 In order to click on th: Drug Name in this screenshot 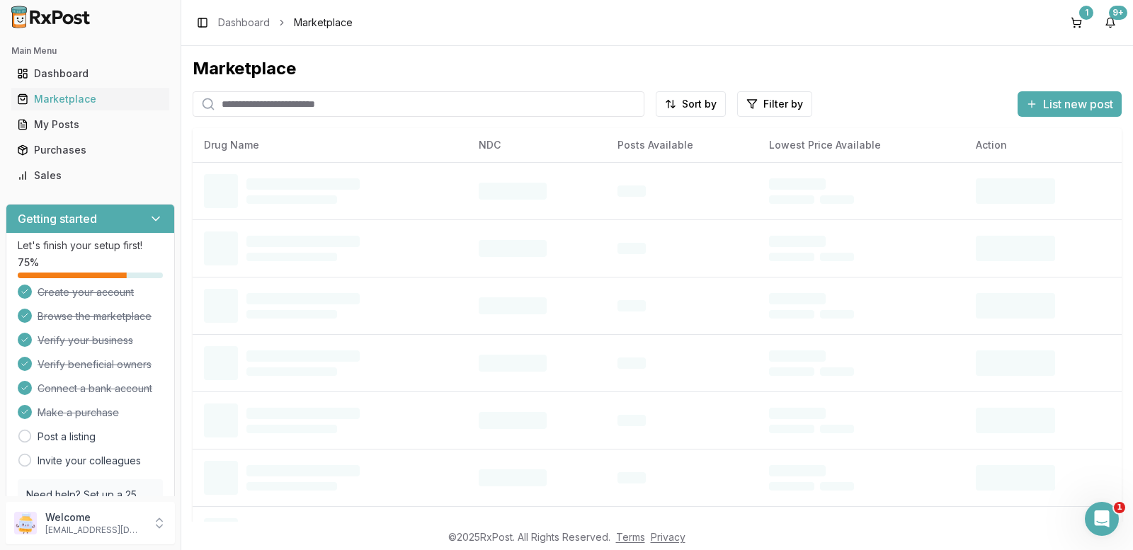, I will do `click(330, 145)`.